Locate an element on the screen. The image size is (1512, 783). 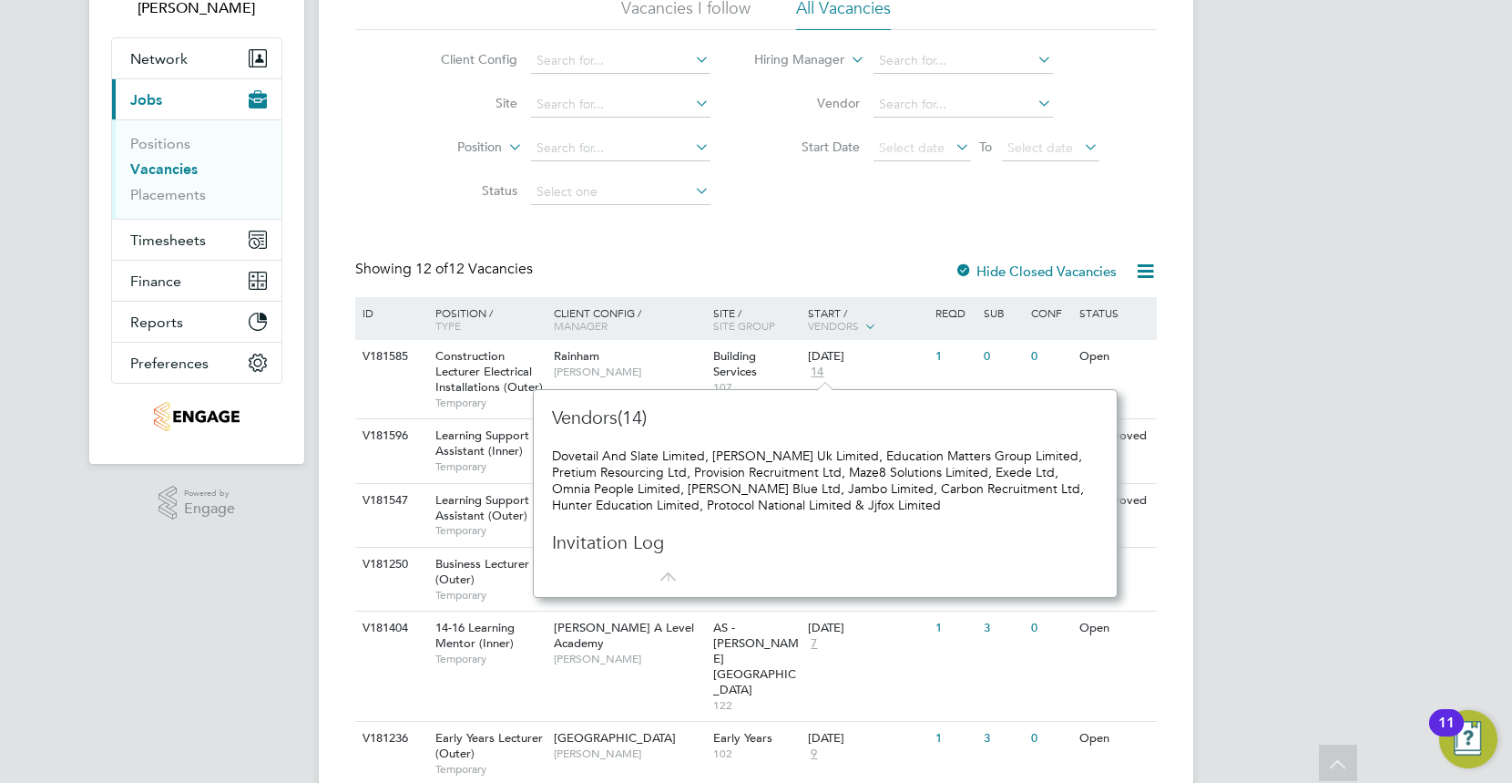
a: Powered byEngage is located at coordinates (197, 503).